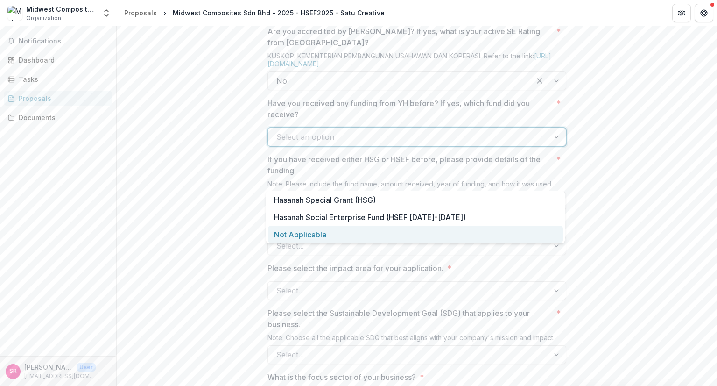 Image resolution: width=717 pixels, height=386 pixels. I want to click on p: User, so click(86, 367).